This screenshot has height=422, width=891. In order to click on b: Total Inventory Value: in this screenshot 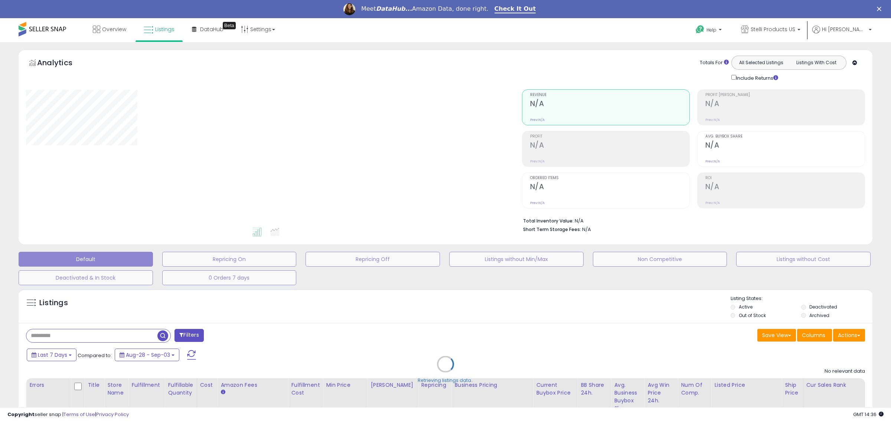, I will do `click(548, 221)`.